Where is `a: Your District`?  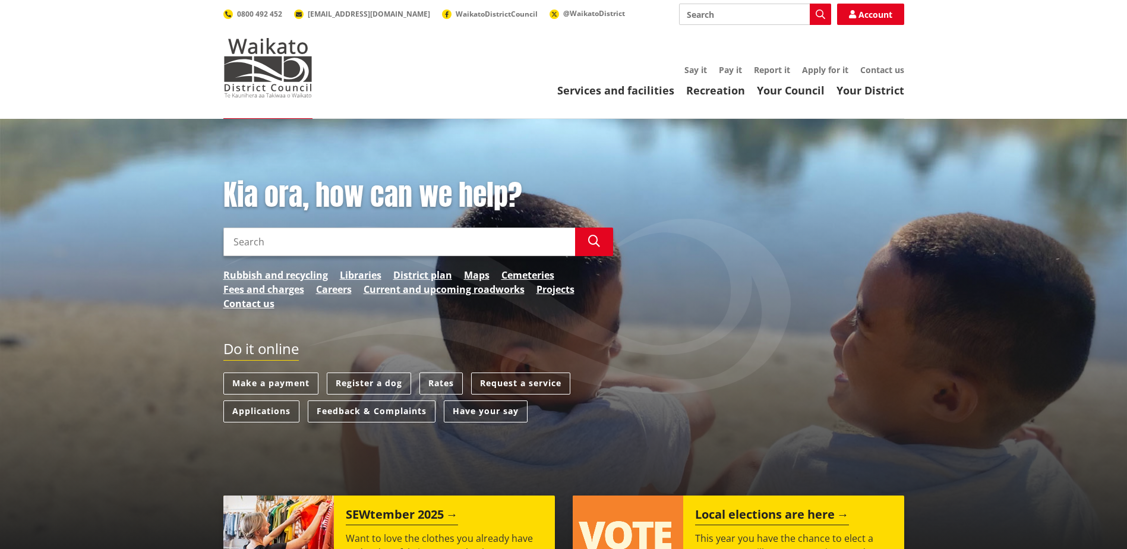
a: Your District is located at coordinates (871, 90).